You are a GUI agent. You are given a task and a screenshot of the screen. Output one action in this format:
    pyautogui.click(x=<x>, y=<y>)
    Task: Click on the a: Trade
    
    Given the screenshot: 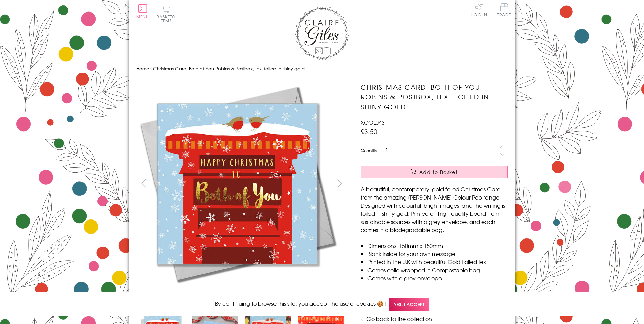 What is the action you would take?
    pyautogui.click(x=504, y=10)
    